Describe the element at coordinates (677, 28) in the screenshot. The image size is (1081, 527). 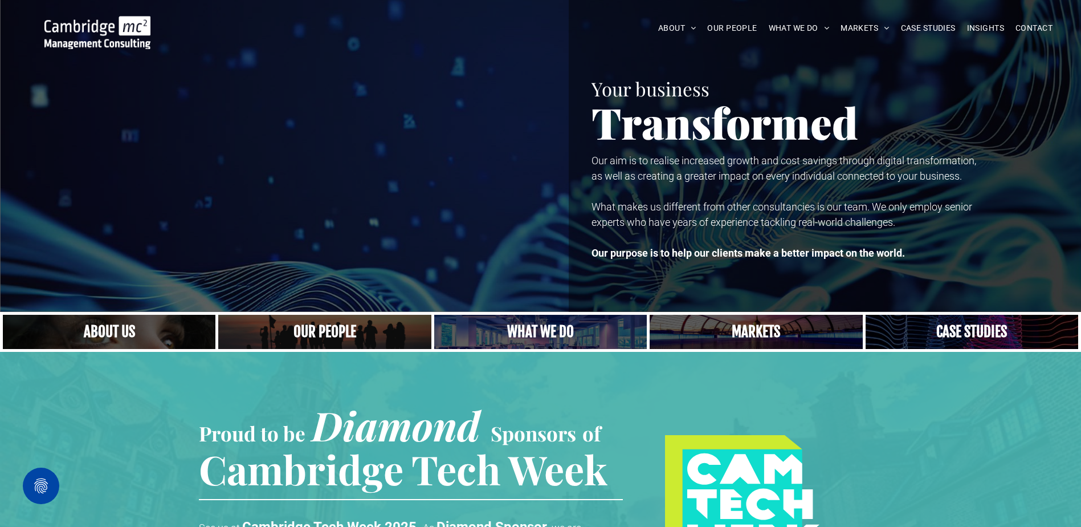
I see `a: ABOUT` at that location.